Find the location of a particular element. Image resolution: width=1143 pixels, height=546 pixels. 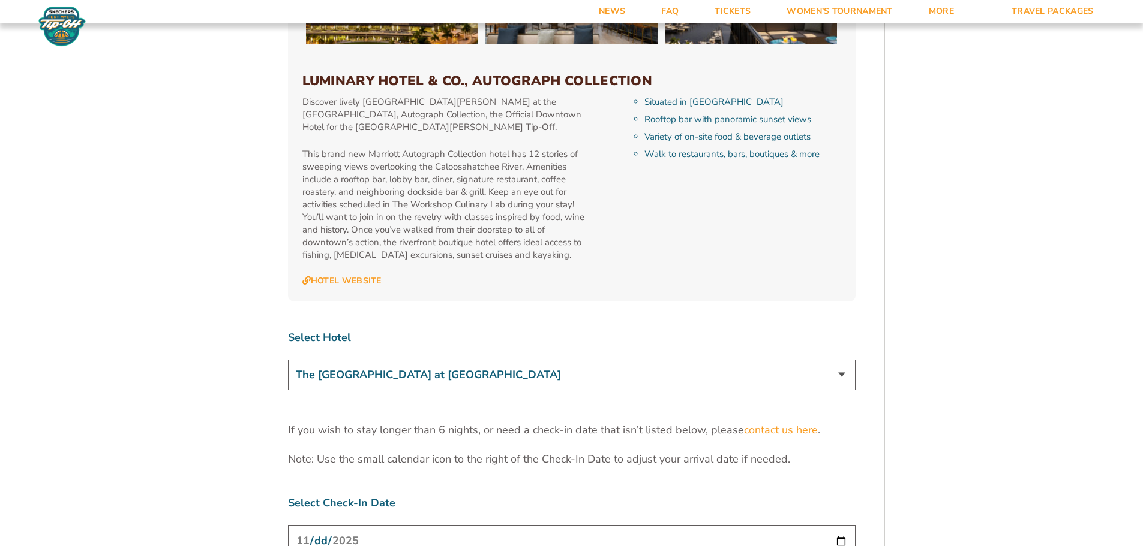

li: Variety of on-site food & beverage outlets is located at coordinates (742, 137).